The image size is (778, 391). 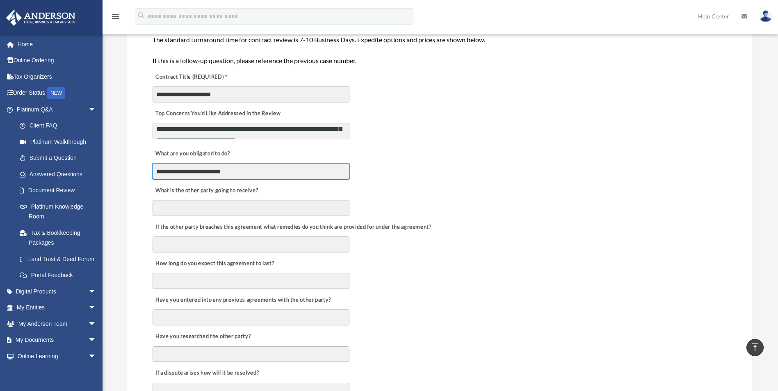 What do you see at coordinates (57, 356) in the screenshot?
I see `a: Online Learningarrow_drop_down` at bounding box center [57, 356].